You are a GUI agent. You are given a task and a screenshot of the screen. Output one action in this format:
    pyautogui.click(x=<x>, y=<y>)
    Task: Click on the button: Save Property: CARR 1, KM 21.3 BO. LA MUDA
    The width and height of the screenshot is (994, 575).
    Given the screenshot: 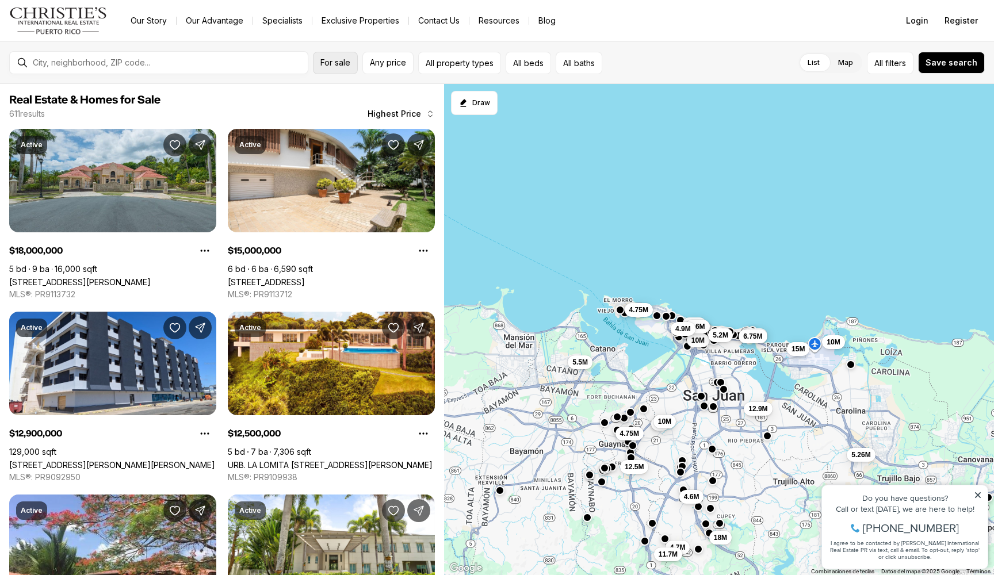 What is the action you would take?
    pyautogui.click(x=175, y=511)
    